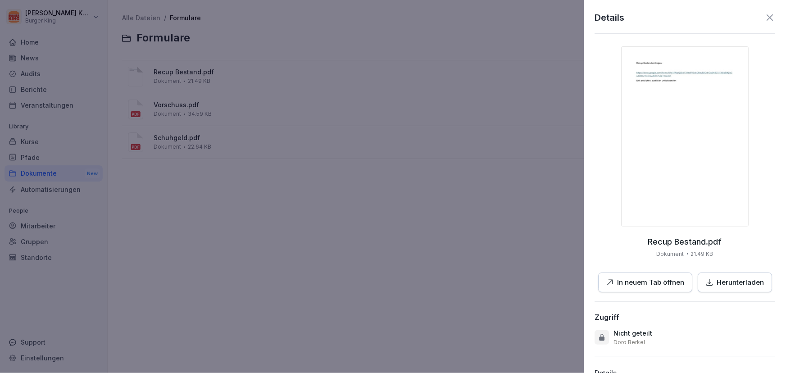  Describe the element at coordinates (684, 136) in the screenshot. I see `a: thumbnail` at that location.